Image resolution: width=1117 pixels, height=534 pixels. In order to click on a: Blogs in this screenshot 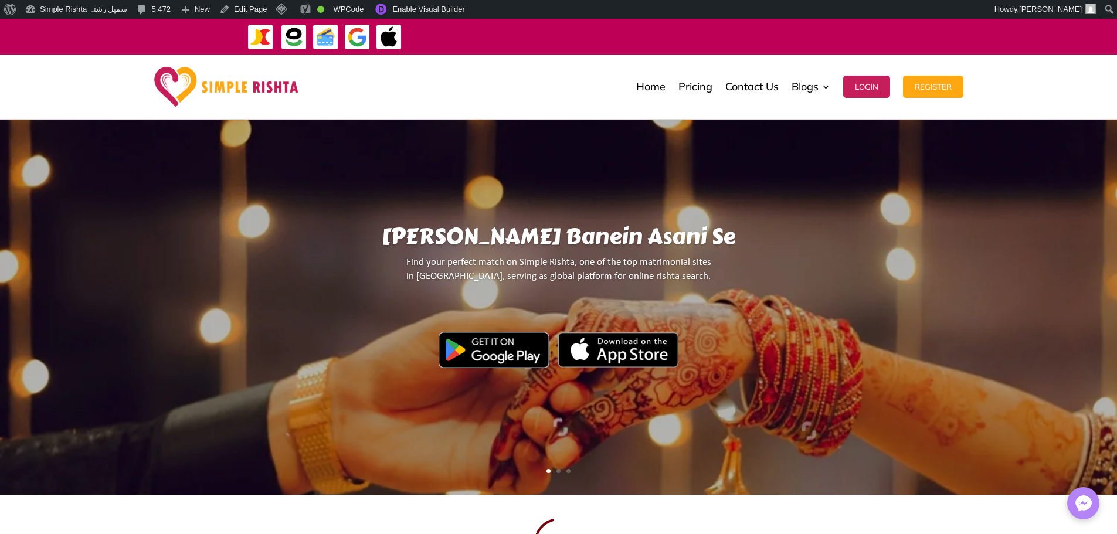, I will do `click(811, 87)`.